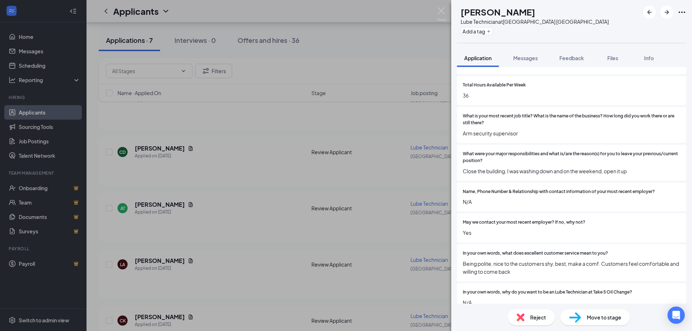  I want to click on span: Yes, so click(572, 233).